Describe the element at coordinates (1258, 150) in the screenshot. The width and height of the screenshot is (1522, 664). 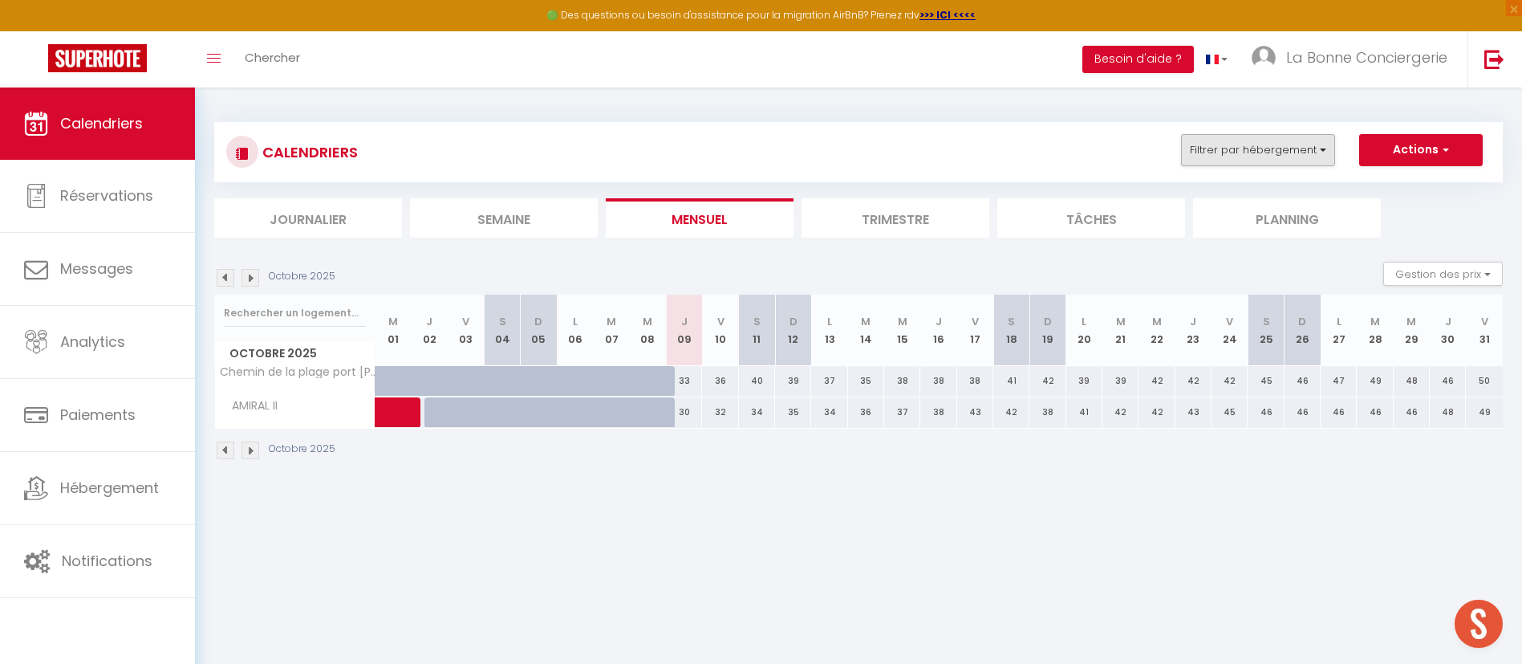
I see `button: Filtrer par hébergement` at that location.